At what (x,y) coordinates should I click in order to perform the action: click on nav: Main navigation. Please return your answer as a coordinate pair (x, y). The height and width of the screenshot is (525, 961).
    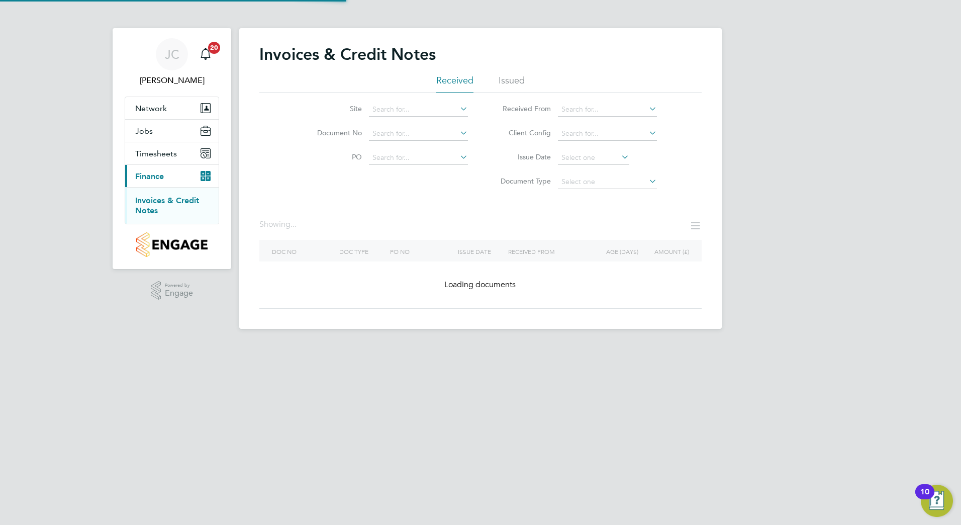
    Looking at the image, I should click on (172, 148).